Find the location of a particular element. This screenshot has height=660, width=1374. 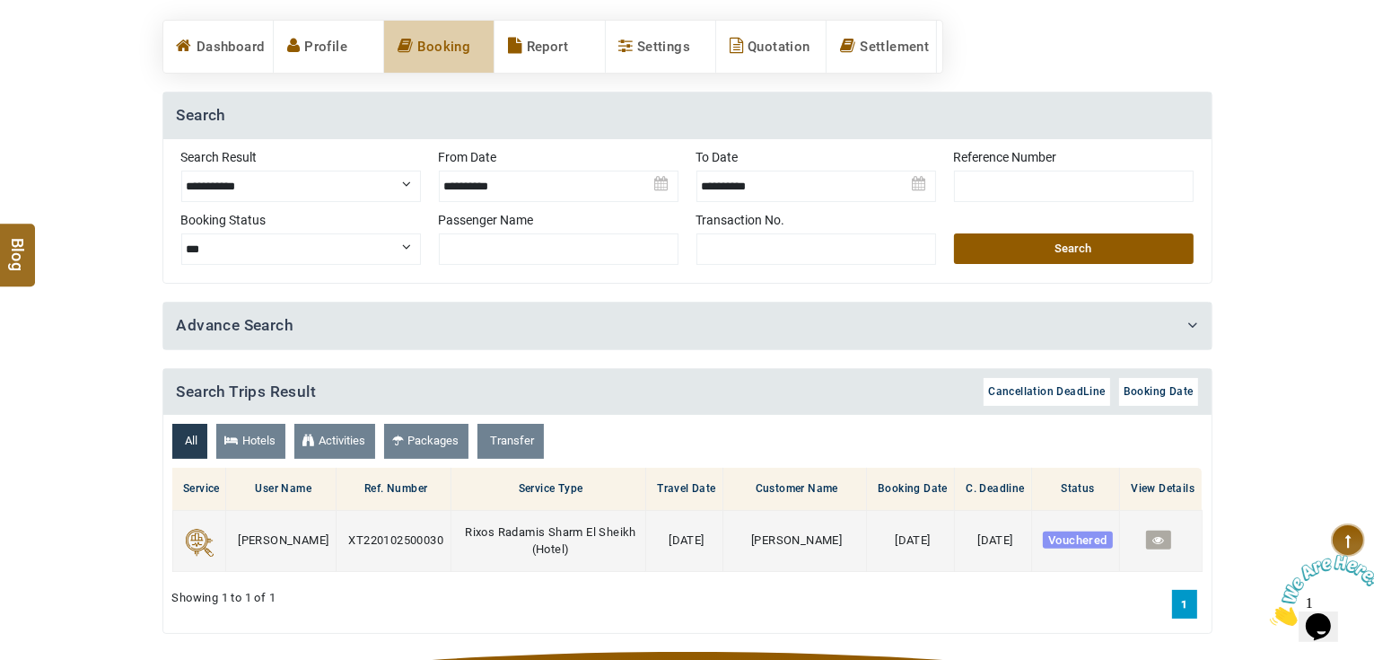

a: Profile is located at coordinates (329, 47).